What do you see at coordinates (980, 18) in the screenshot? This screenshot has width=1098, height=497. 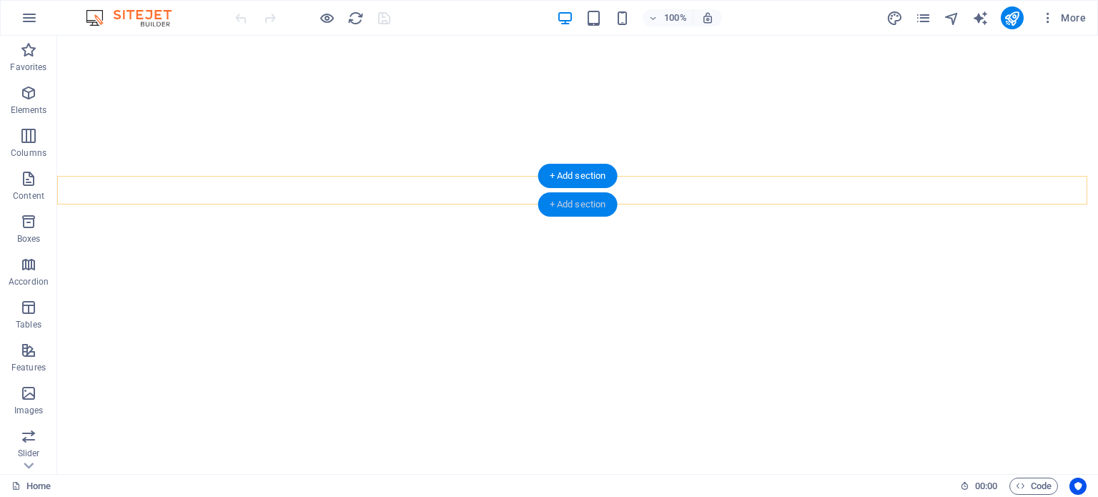 I see `i: AI Writer` at bounding box center [980, 18].